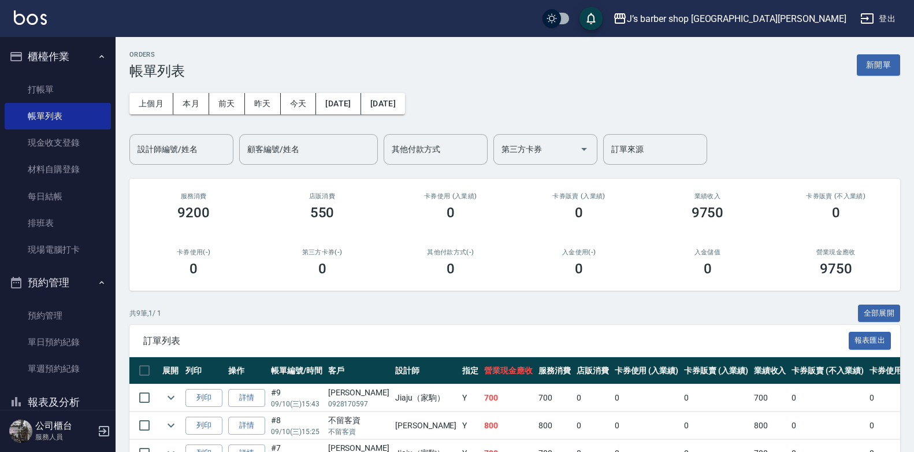  I want to click on td: Jiaju（家駒）, so click(426, 397).